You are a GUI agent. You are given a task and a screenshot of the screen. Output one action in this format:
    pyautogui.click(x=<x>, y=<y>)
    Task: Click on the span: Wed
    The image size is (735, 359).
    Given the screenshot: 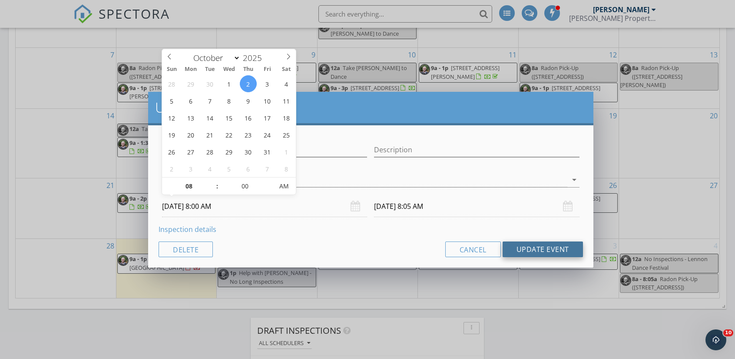 What is the action you would take?
    pyautogui.click(x=229, y=69)
    